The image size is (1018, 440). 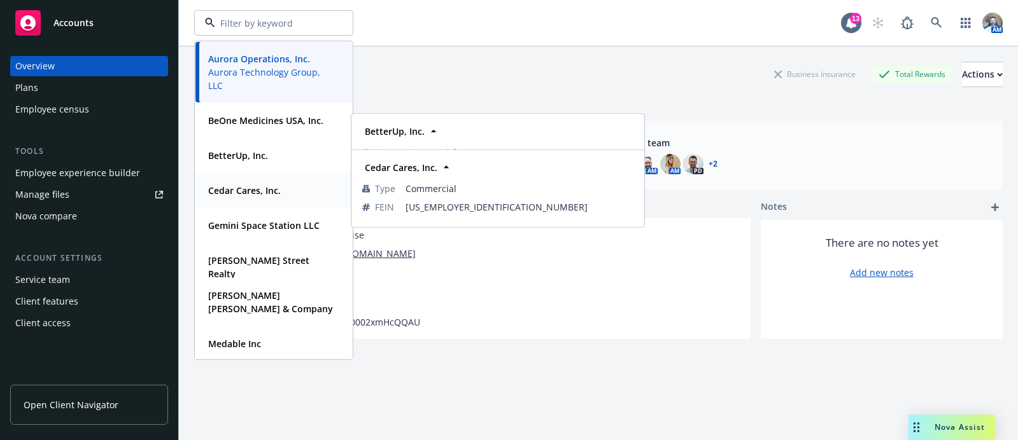 I want to click on a: Accounts, so click(x=89, y=23).